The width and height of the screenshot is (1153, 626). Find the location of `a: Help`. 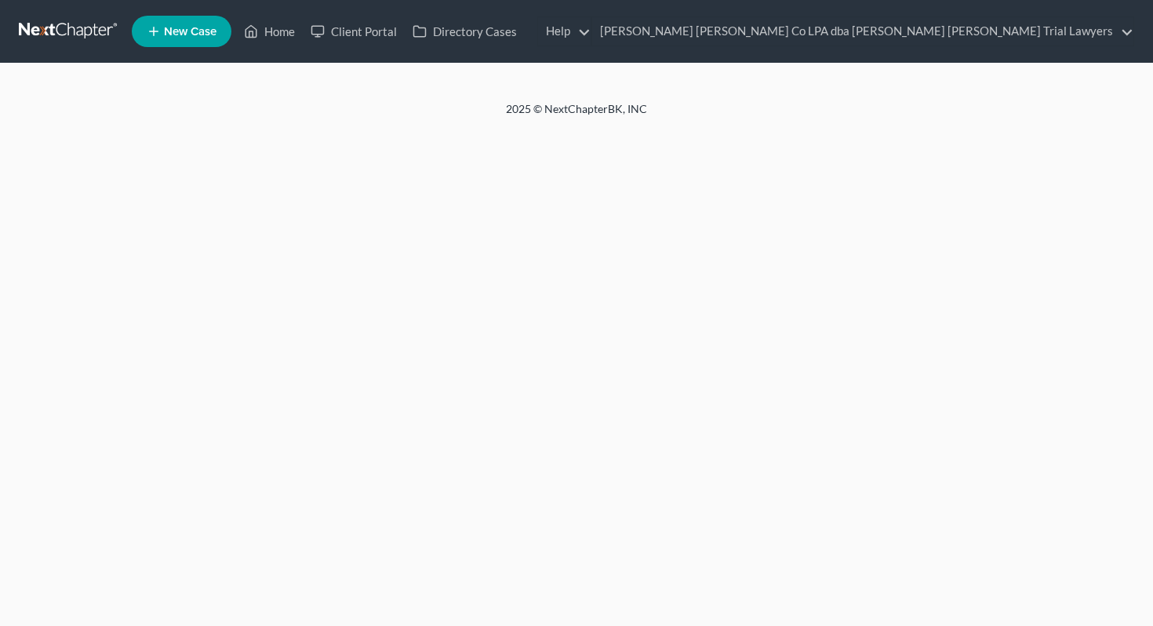

a: Help is located at coordinates (564, 31).